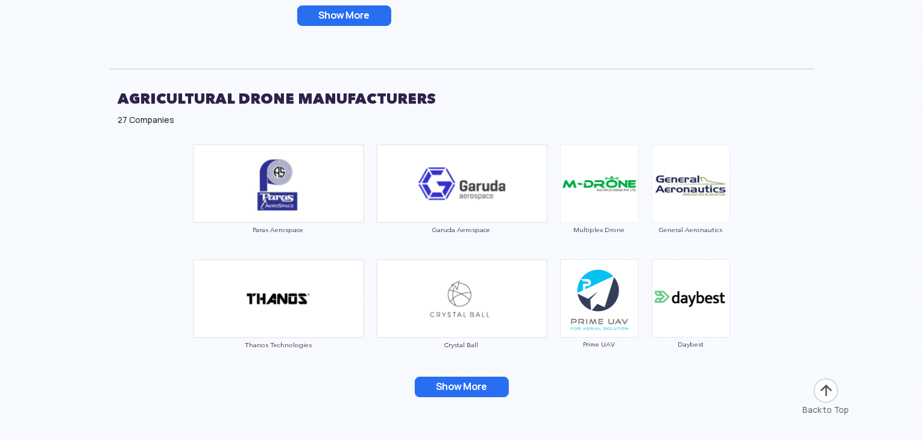 The image size is (923, 440). Describe the element at coordinates (462, 320) in the screenshot. I see `a: Crystal Ball` at that location.